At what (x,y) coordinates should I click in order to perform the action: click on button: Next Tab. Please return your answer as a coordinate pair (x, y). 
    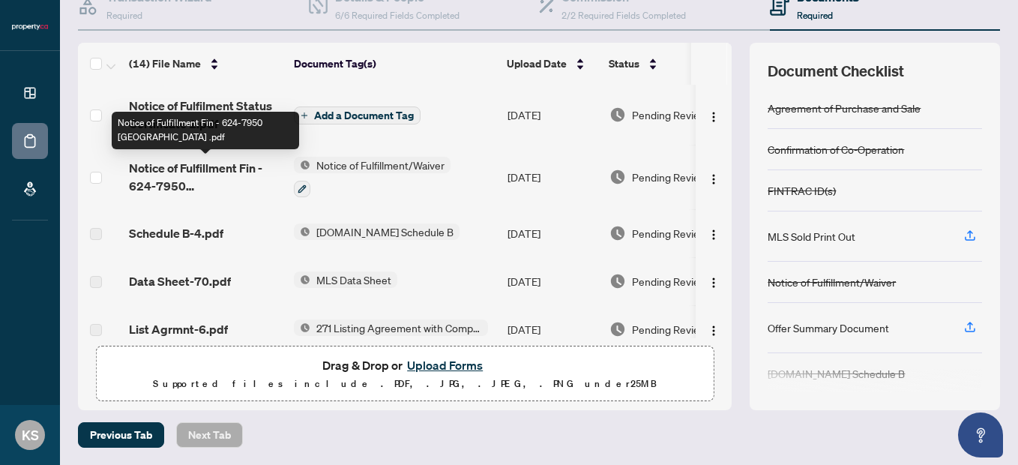
    Looking at the image, I should click on (209, 435).